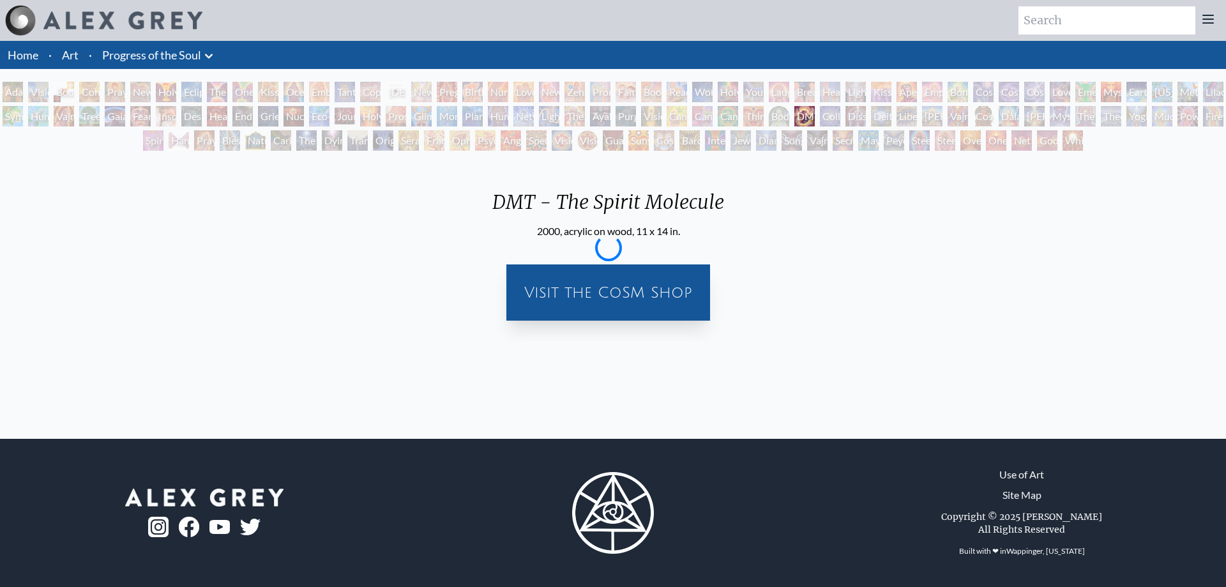  Describe the element at coordinates (1137, 92) in the screenshot. I see `div: Earth Energies` at that location.